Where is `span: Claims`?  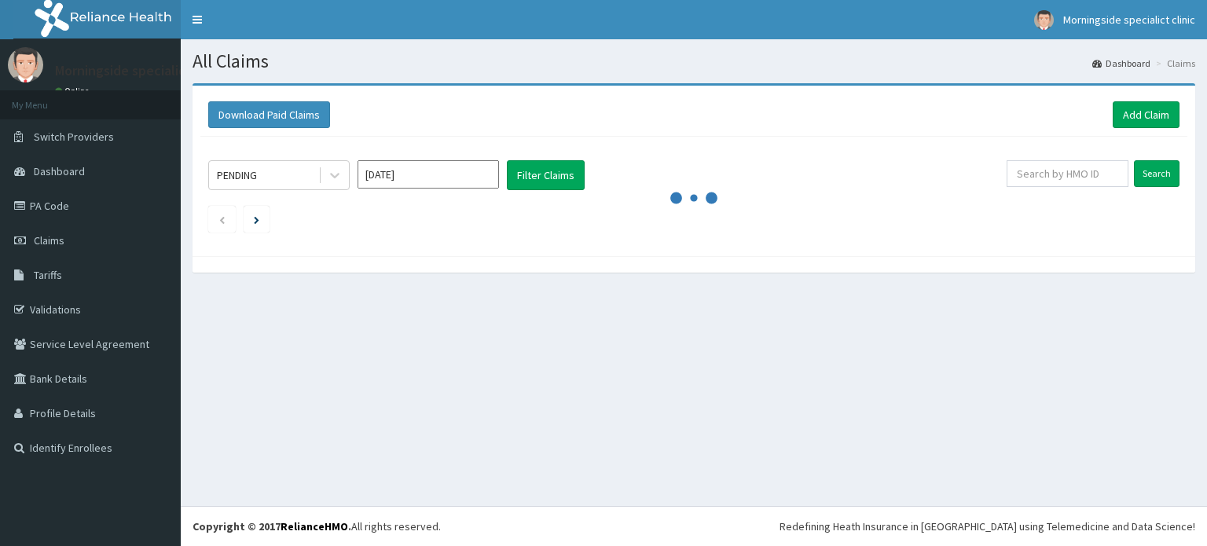 span: Claims is located at coordinates (49, 241).